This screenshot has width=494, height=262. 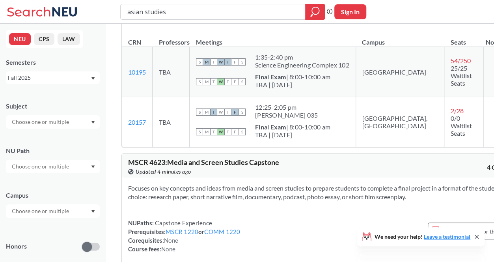 What do you see at coordinates (44, 39) in the screenshot?
I see `button: CPS` at bounding box center [44, 39].